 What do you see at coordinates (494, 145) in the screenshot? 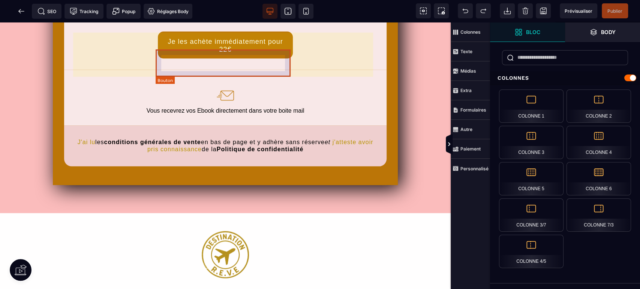
I see `span: Afficher les vues` at bounding box center [494, 145].